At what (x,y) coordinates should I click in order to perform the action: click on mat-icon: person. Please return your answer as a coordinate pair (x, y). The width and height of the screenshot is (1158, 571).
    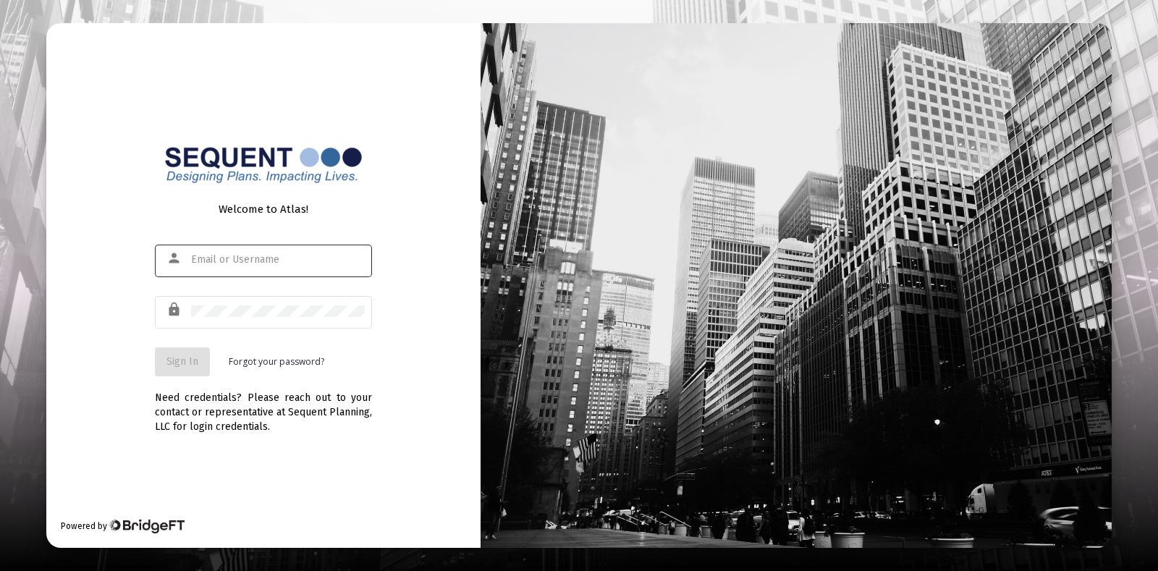
    Looking at the image, I should click on (175, 258).